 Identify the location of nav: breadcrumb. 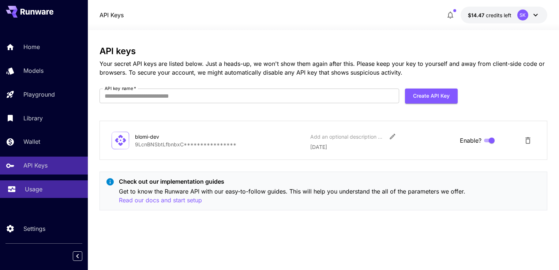
(112, 15).